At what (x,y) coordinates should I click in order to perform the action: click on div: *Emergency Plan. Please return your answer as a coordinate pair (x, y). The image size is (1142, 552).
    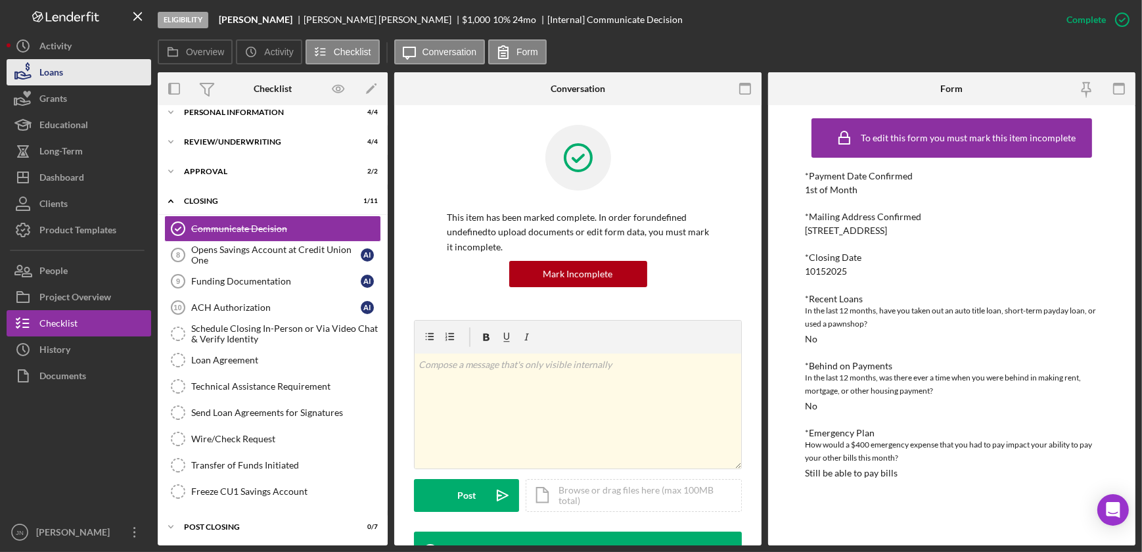
    Looking at the image, I should click on (952, 433).